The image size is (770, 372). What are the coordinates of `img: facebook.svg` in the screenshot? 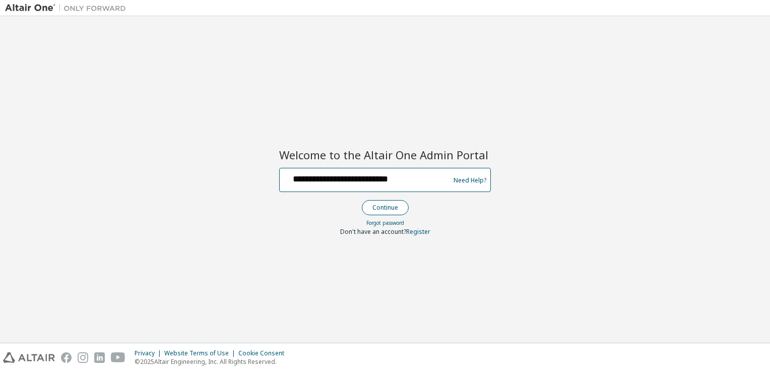 It's located at (66, 357).